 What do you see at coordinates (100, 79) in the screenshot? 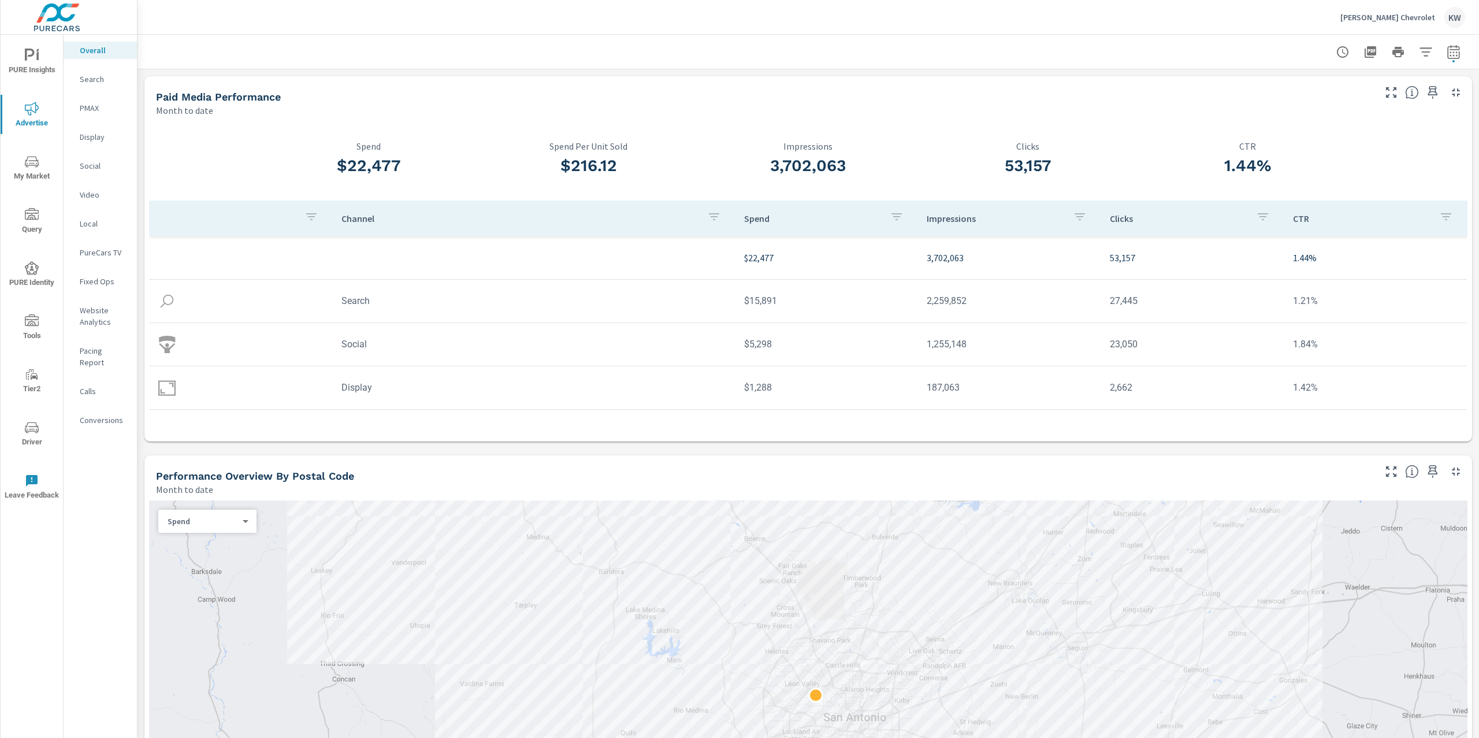
I see `div: Search` at bounding box center [100, 79].